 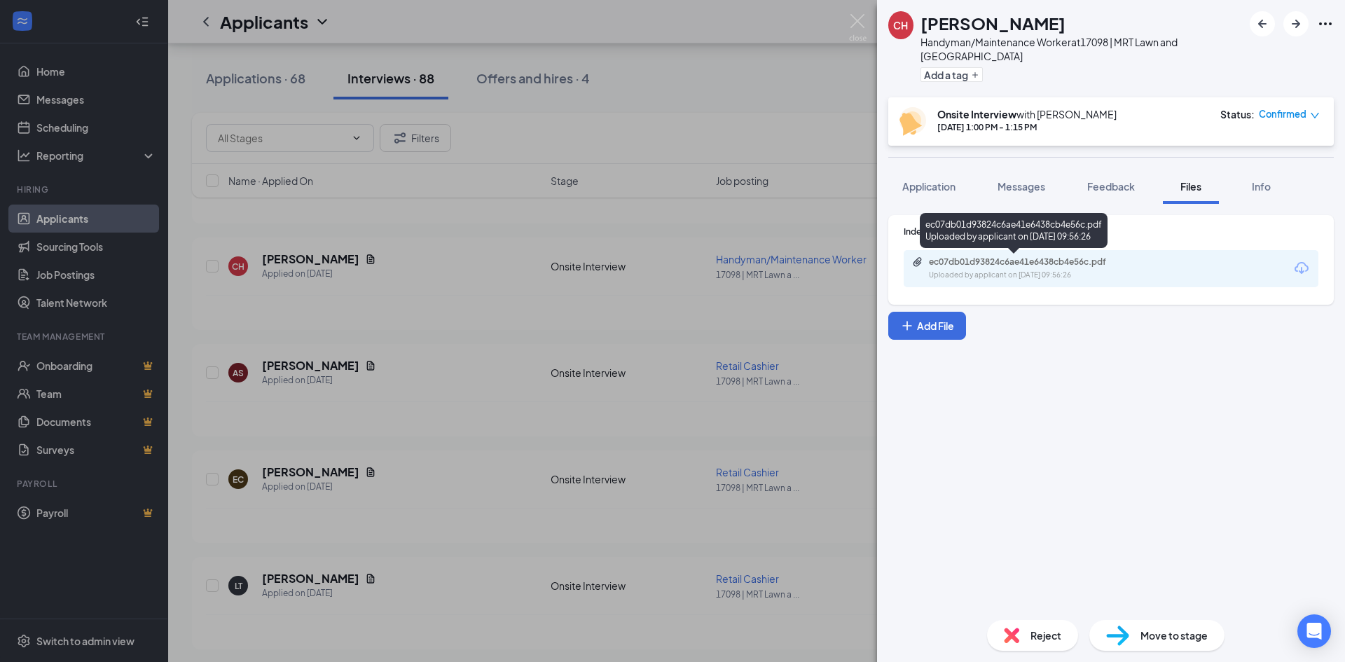 I want to click on svg: ArrowLeftNew, so click(x=1263, y=24).